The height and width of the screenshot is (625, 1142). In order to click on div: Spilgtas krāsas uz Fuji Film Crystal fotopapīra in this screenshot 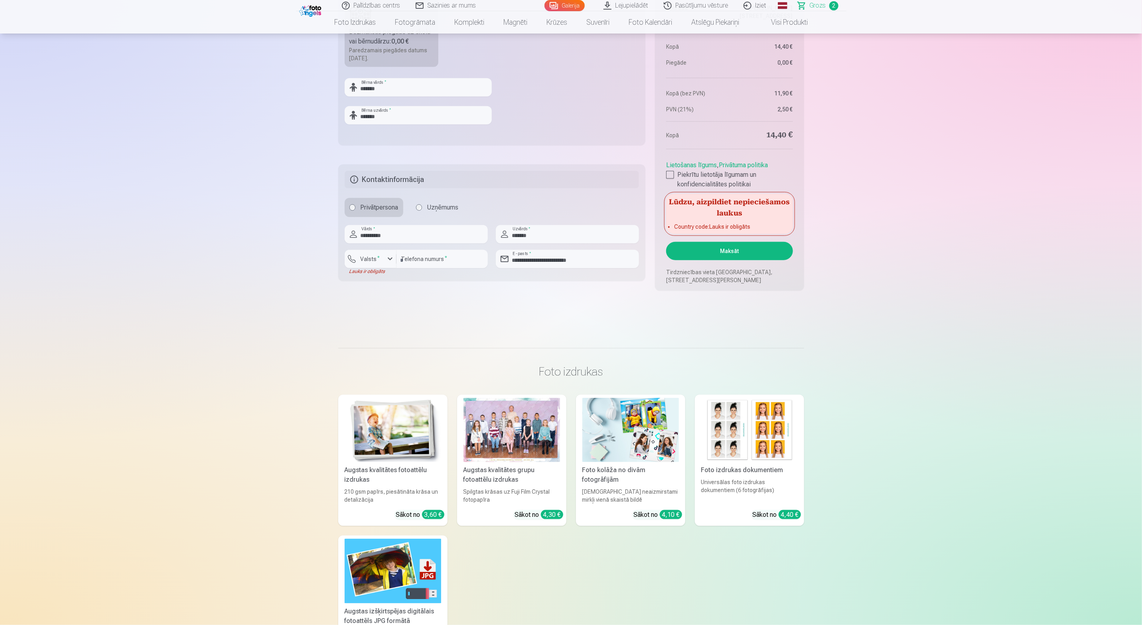, I will do `click(512, 495)`.